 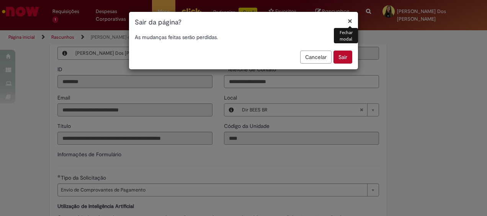 I want to click on button: Sair, so click(x=343, y=57).